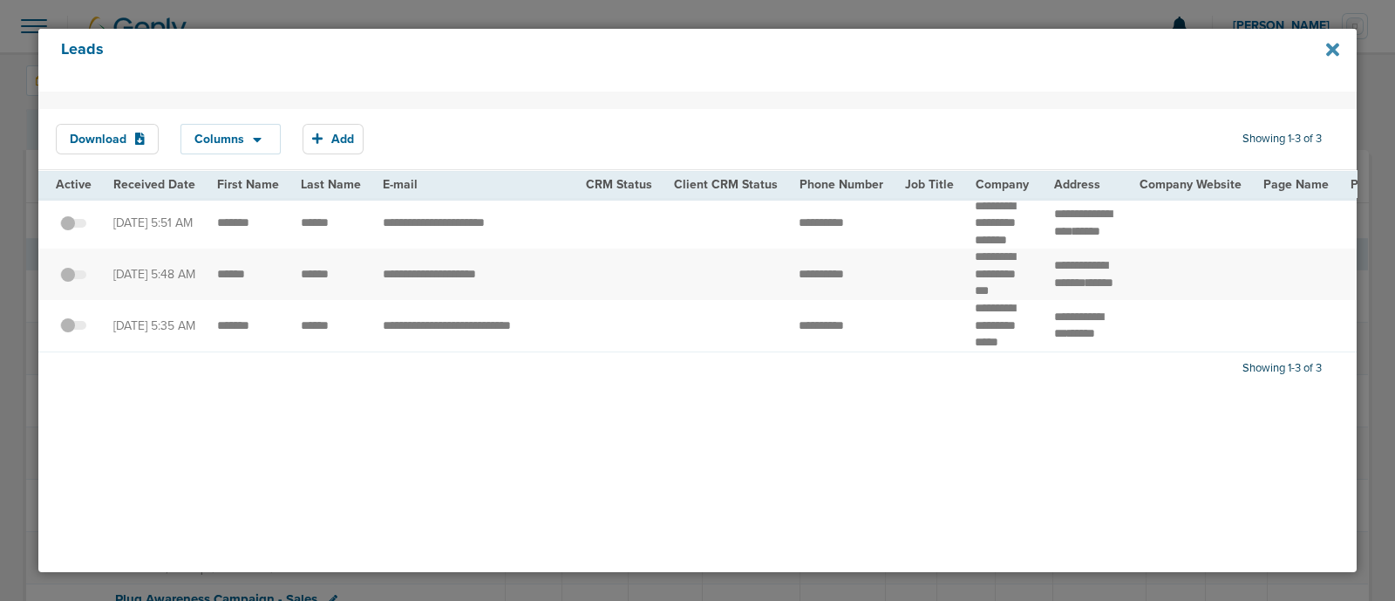 The height and width of the screenshot is (601, 1395). What do you see at coordinates (330, 184) in the screenshot?
I see `span: Last Name` at bounding box center [330, 184].